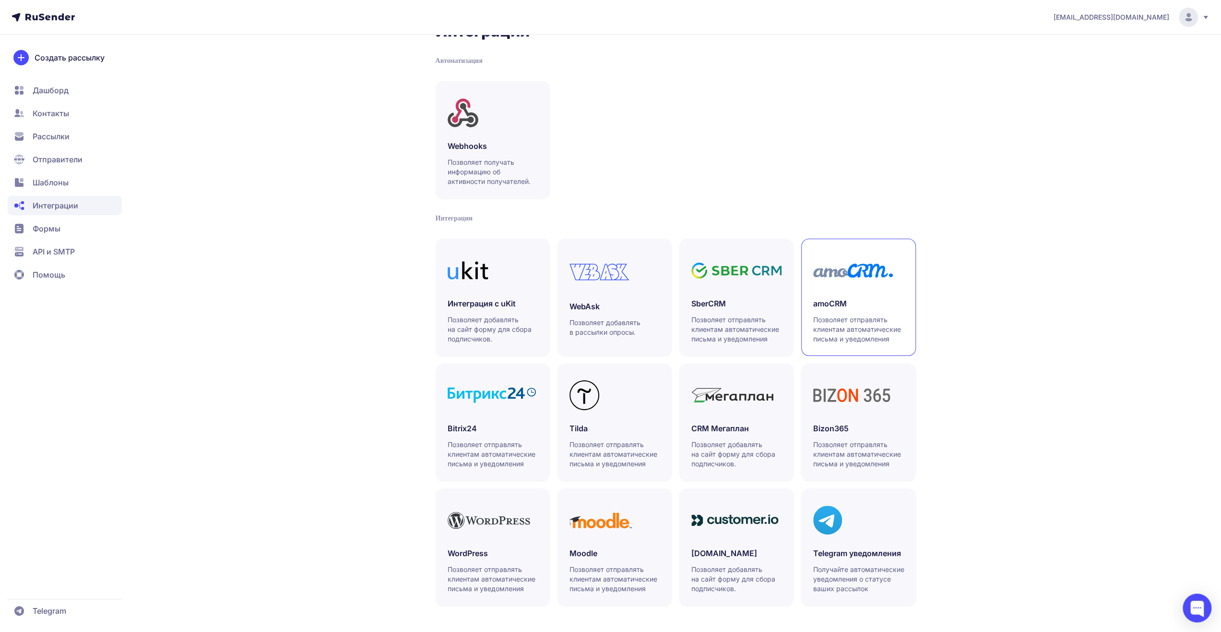 This screenshot has width=1221, height=632. I want to click on span: Рассылки, so click(51, 136).